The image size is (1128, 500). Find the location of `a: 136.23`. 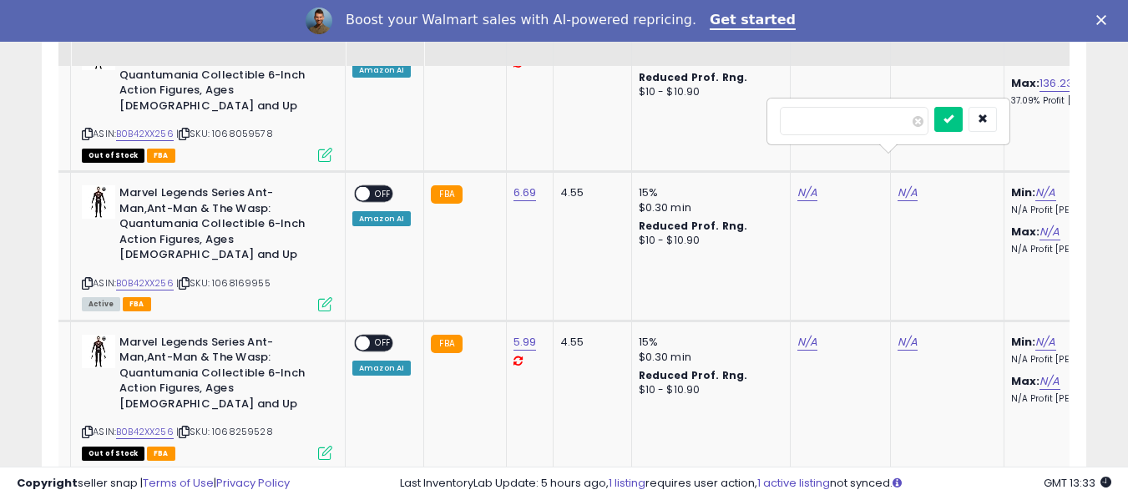

a: 136.23 is located at coordinates (1056, 83).